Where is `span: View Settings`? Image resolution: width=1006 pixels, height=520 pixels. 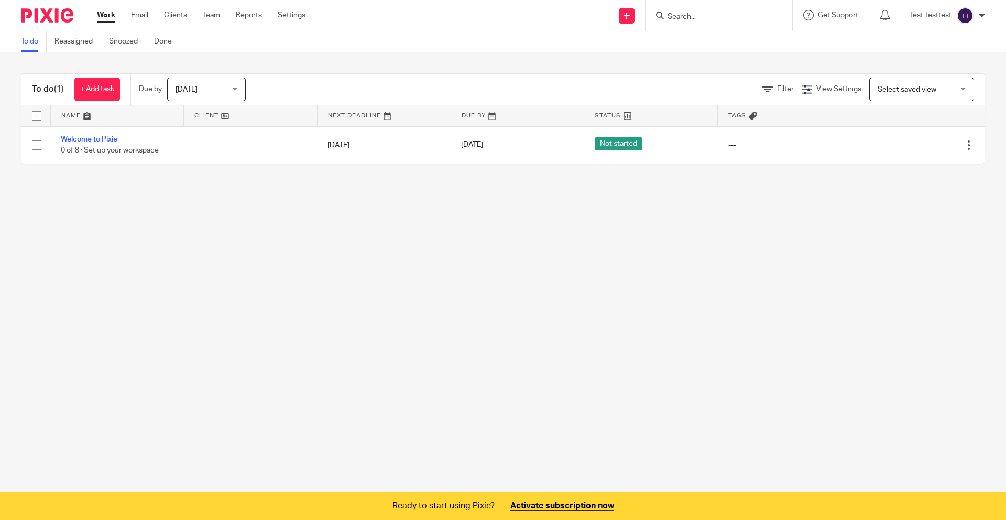 span: View Settings is located at coordinates (839, 89).